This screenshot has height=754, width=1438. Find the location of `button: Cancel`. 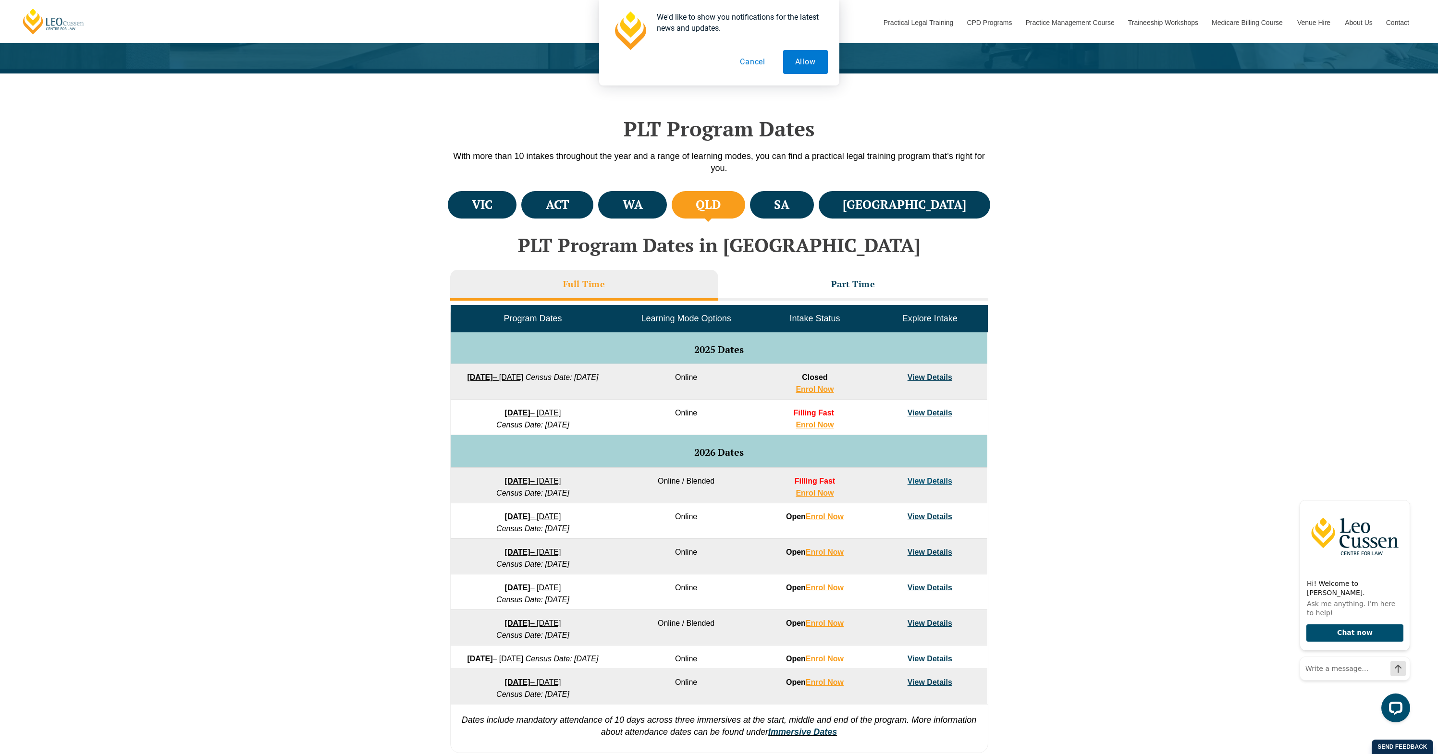

button: Cancel is located at coordinates (752, 62).